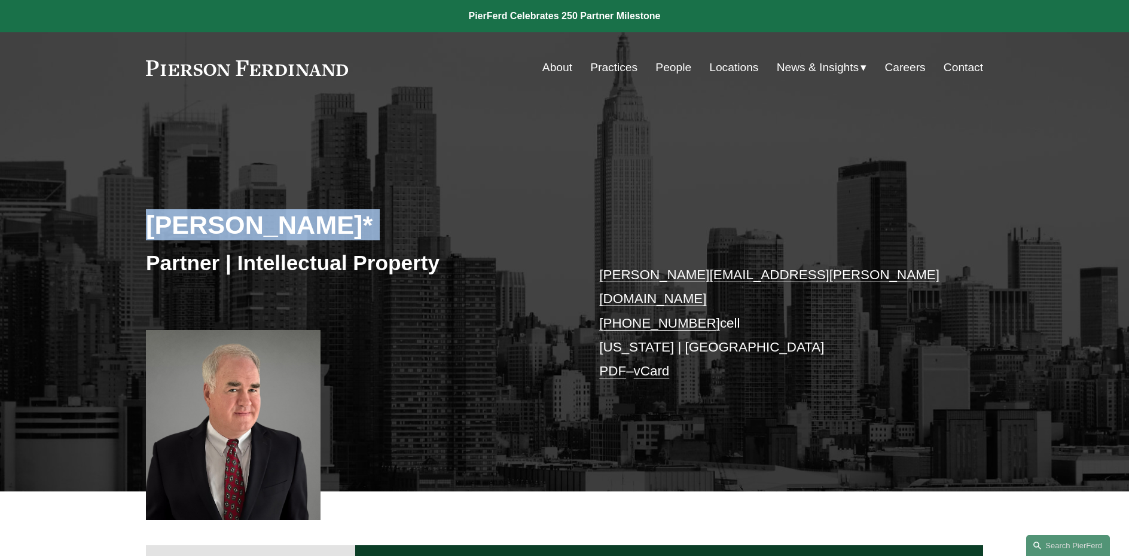 This screenshot has width=1129, height=556. Describe the element at coordinates (905, 68) in the screenshot. I see `a: Careers` at that location.